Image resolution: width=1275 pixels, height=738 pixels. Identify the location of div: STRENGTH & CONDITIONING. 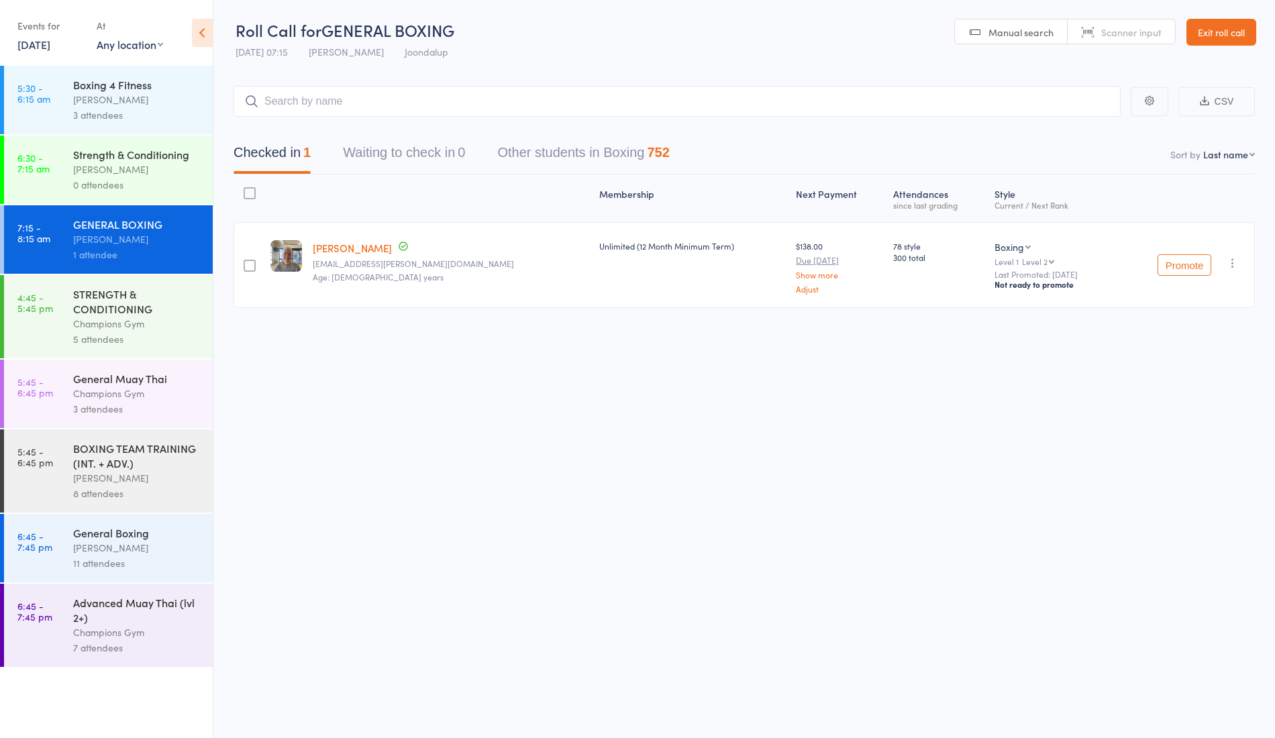
(137, 301).